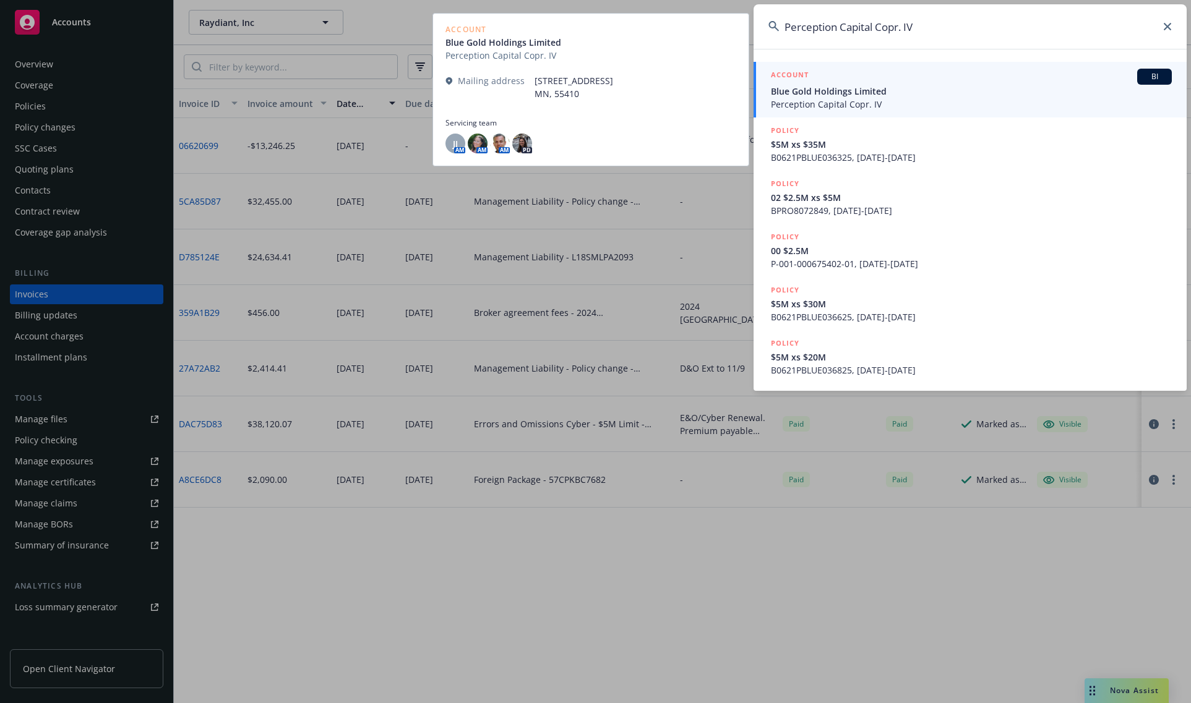 The image size is (1191, 703). I want to click on span: $5M xs $20M, so click(971, 357).